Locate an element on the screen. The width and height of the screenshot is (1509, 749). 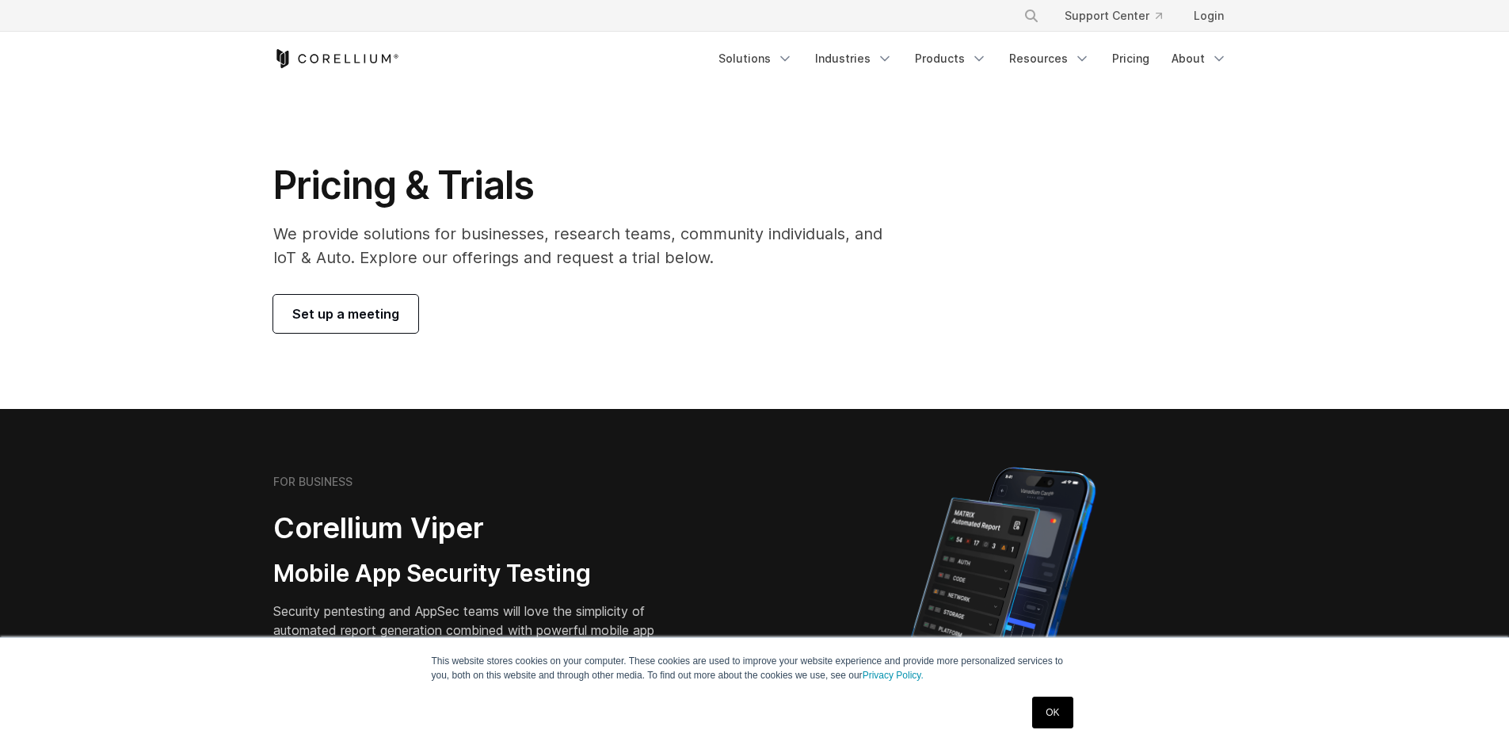
a: Industries is located at coordinates (854, 59).